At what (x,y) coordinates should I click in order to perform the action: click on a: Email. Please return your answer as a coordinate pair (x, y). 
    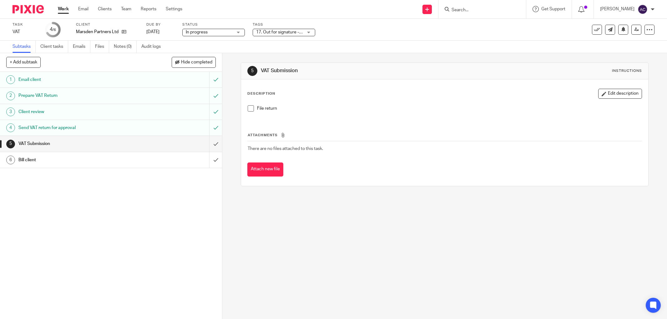
    Looking at the image, I should click on (83, 9).